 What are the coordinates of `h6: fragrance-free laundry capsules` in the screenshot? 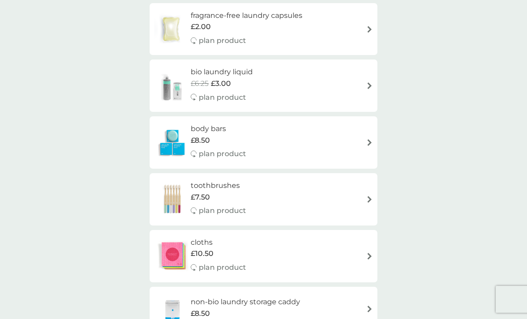 It's located at (247, 16).